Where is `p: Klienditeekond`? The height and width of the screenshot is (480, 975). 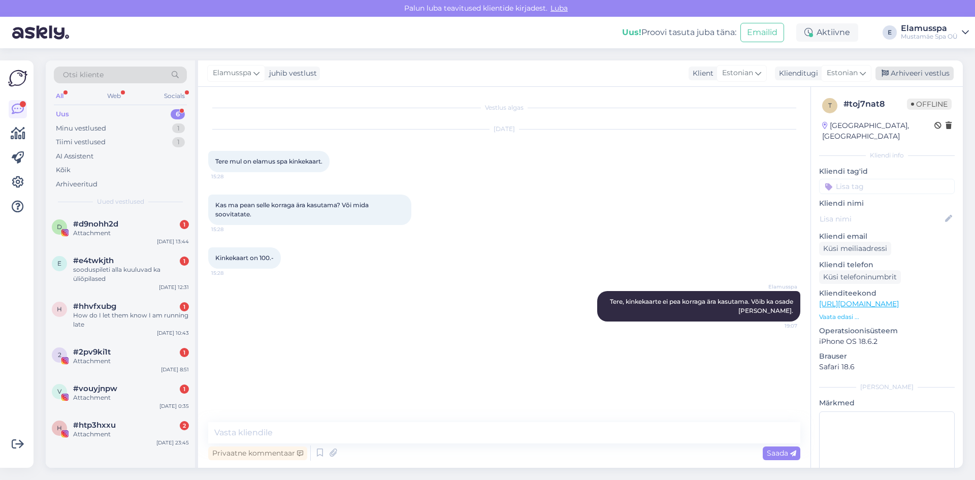 p: Klienditeekond is located at coordinates (887, 293).